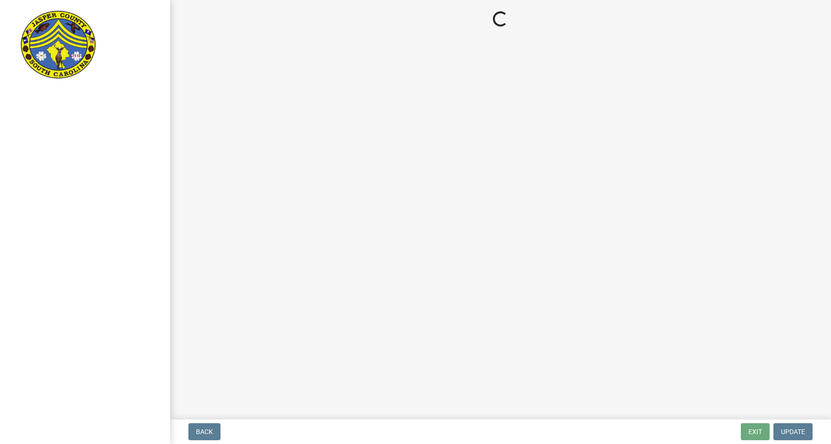  What do you see at coordinates (793, 431) in the screenshot?
I see `button: Update` at bounding box center [793, 431].